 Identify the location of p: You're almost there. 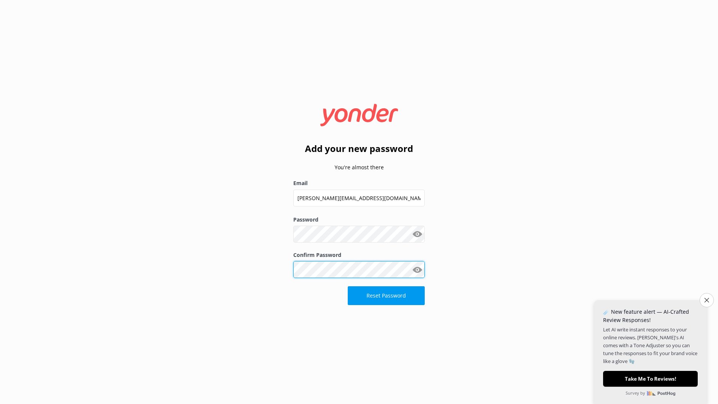
(359, 167).